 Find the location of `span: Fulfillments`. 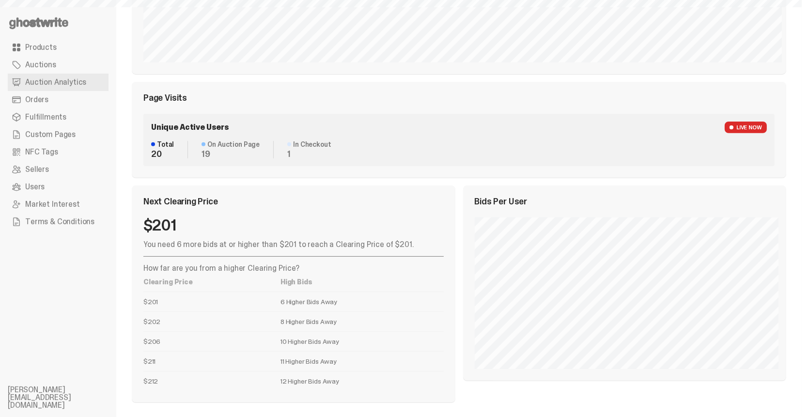

span: Fulfillments is located at coordinates (46, 117).